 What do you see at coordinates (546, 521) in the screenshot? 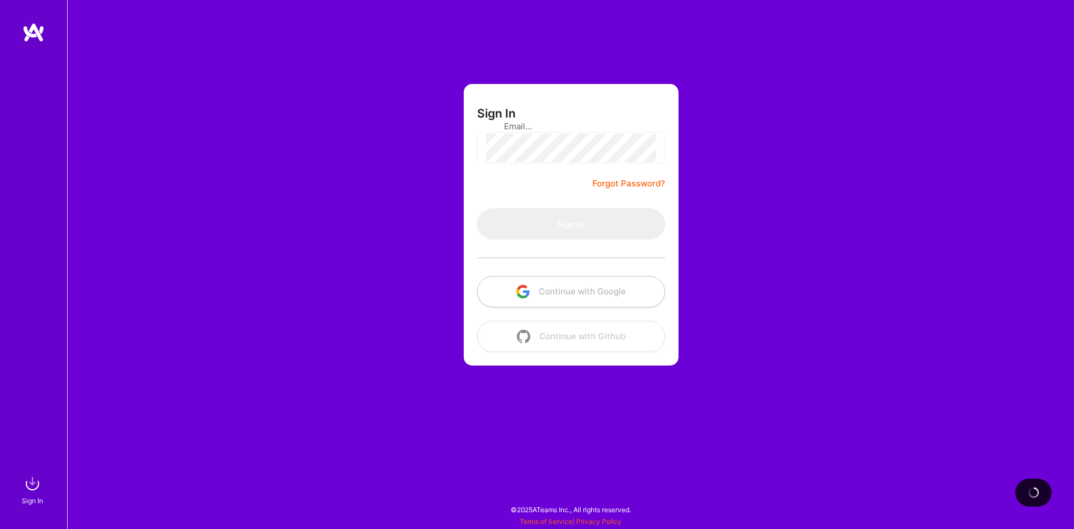
I see `a: Terms of Service` at bounding box center [546, 521].